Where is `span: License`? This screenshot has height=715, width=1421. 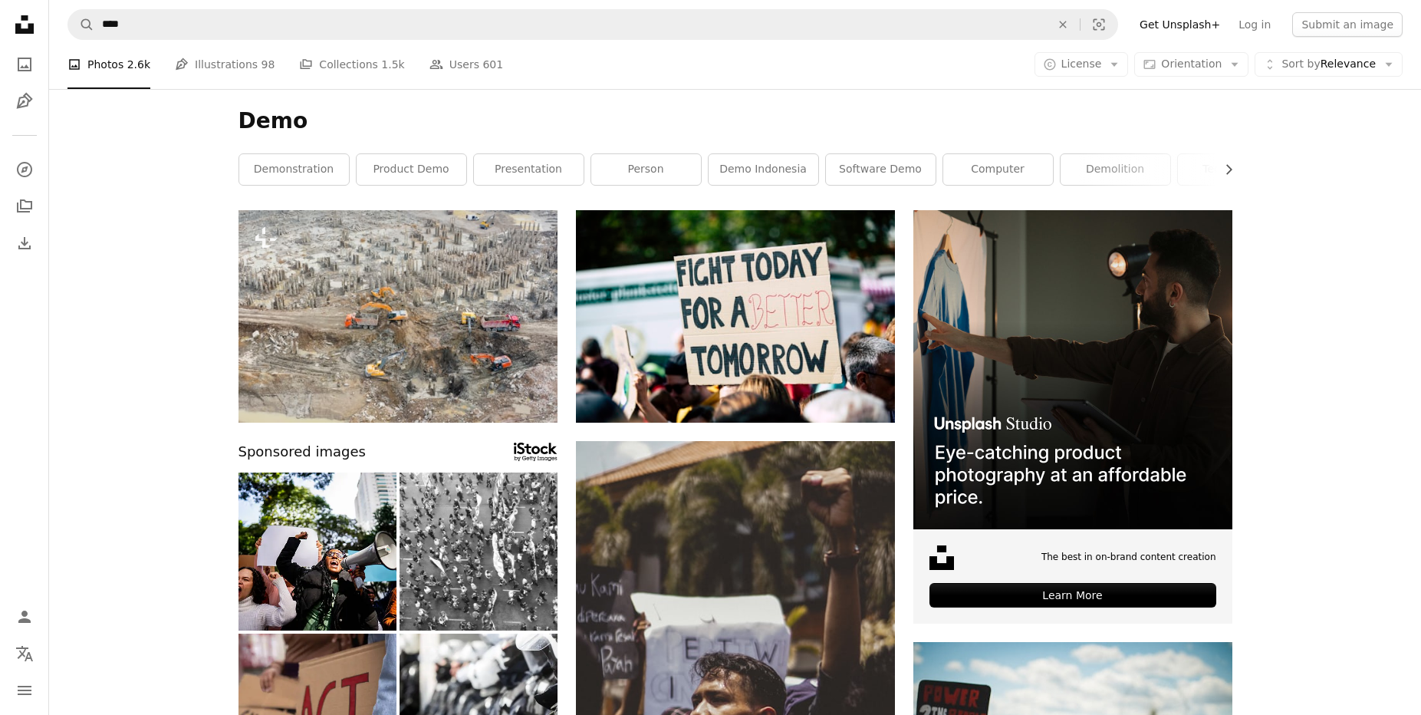 span: License is located at coordinates (1082, 64).